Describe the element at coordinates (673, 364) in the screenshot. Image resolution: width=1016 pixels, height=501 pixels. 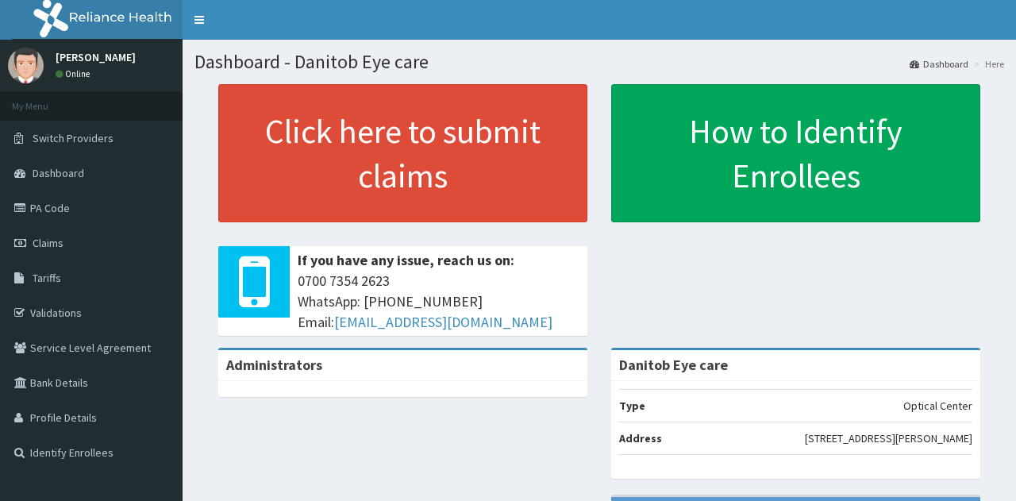
I see `strong: Danitob Eye care` at that location.